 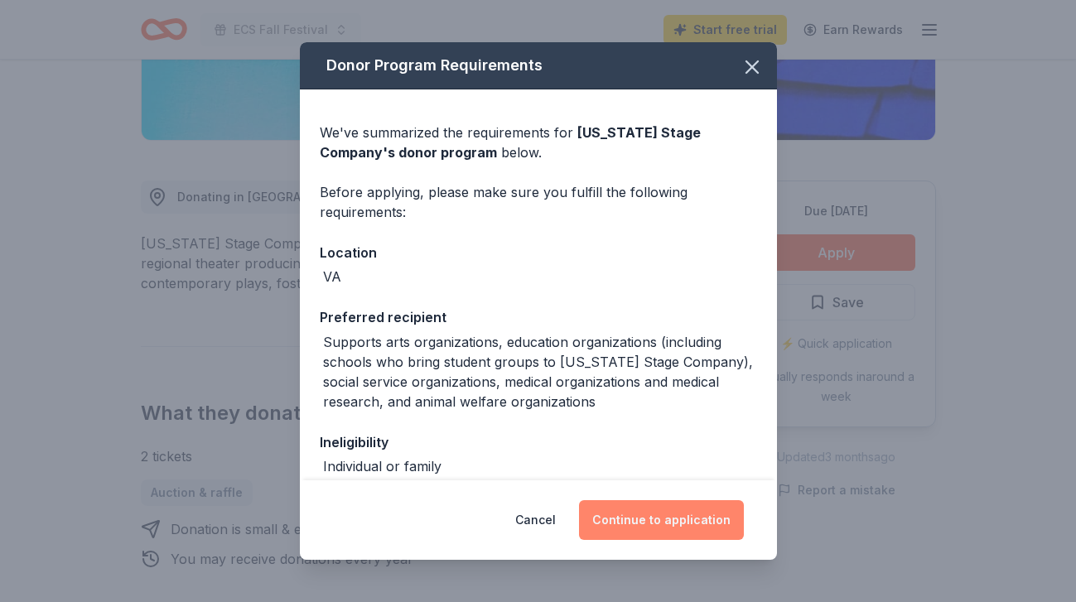 What do you see at coordinates (538, 253) in the screenshot?
I see `div: Location` at bounding box center [538, 253].